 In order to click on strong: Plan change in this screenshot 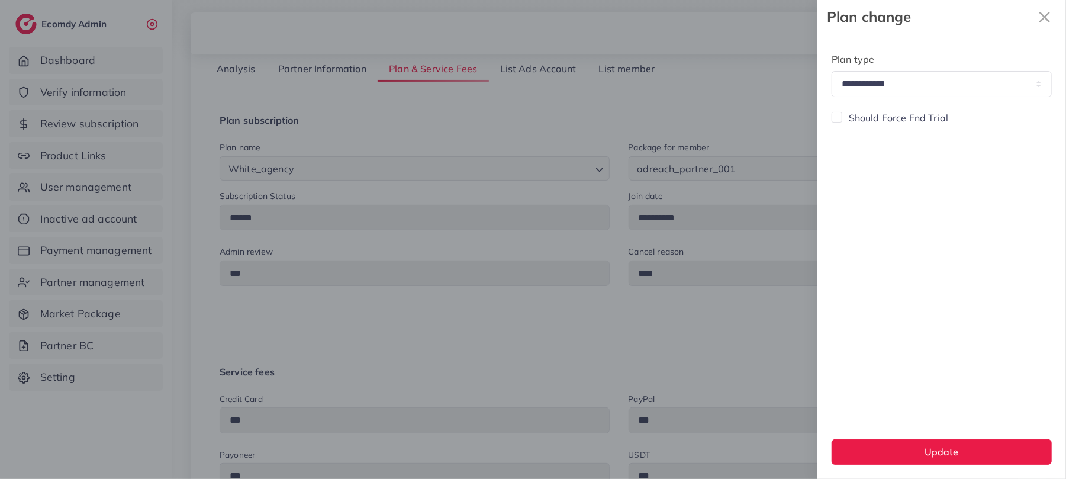, I will do `click(930, 17)`.